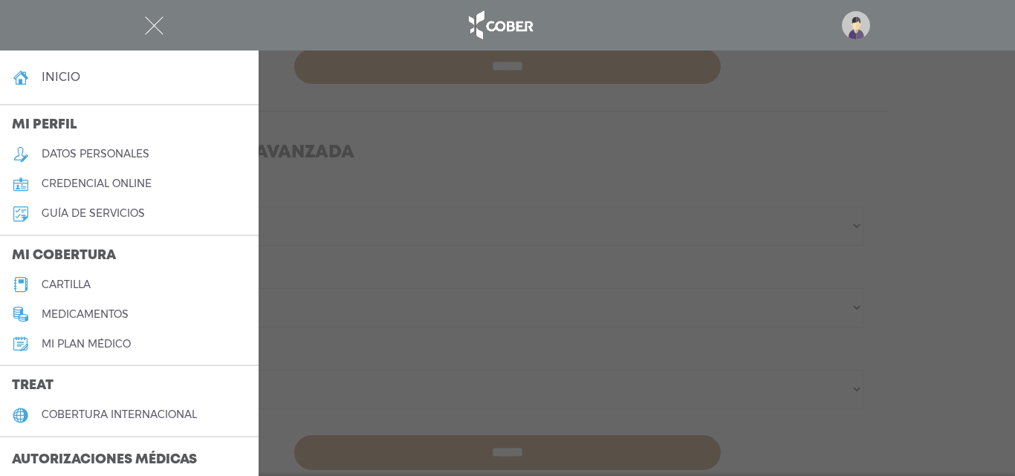 This screenshot has height=476, width=1015. Describe the element at coordinates (856, 25) in the screenshot. I see `img: profile-placeholder.svg` at that location.